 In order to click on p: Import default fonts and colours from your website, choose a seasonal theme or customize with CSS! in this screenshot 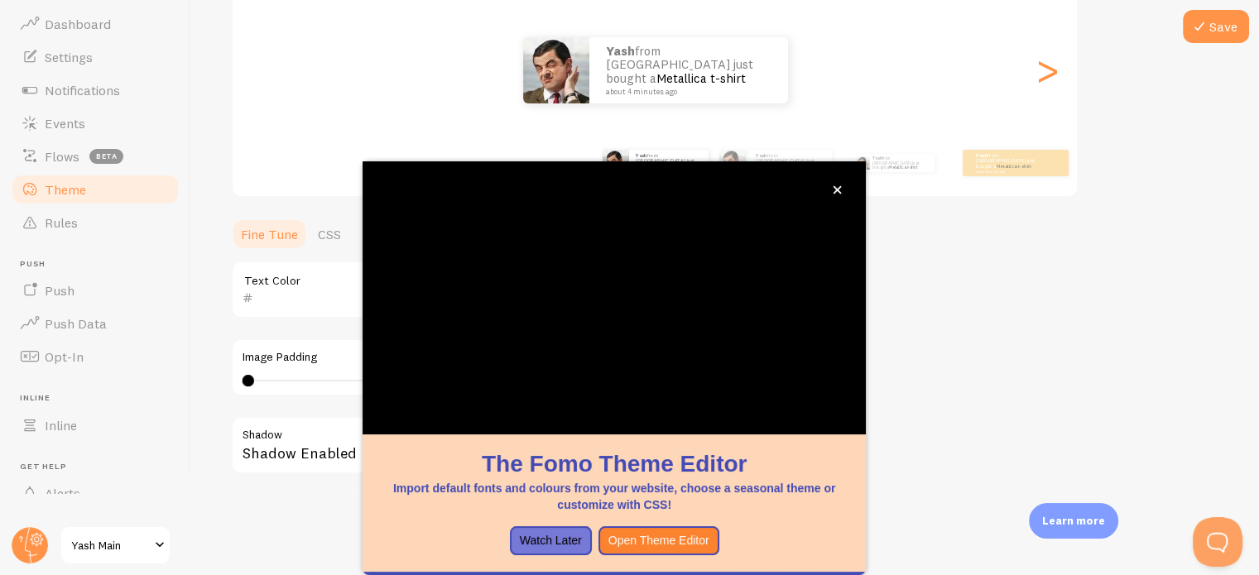, I will do `click(614, 497)`.